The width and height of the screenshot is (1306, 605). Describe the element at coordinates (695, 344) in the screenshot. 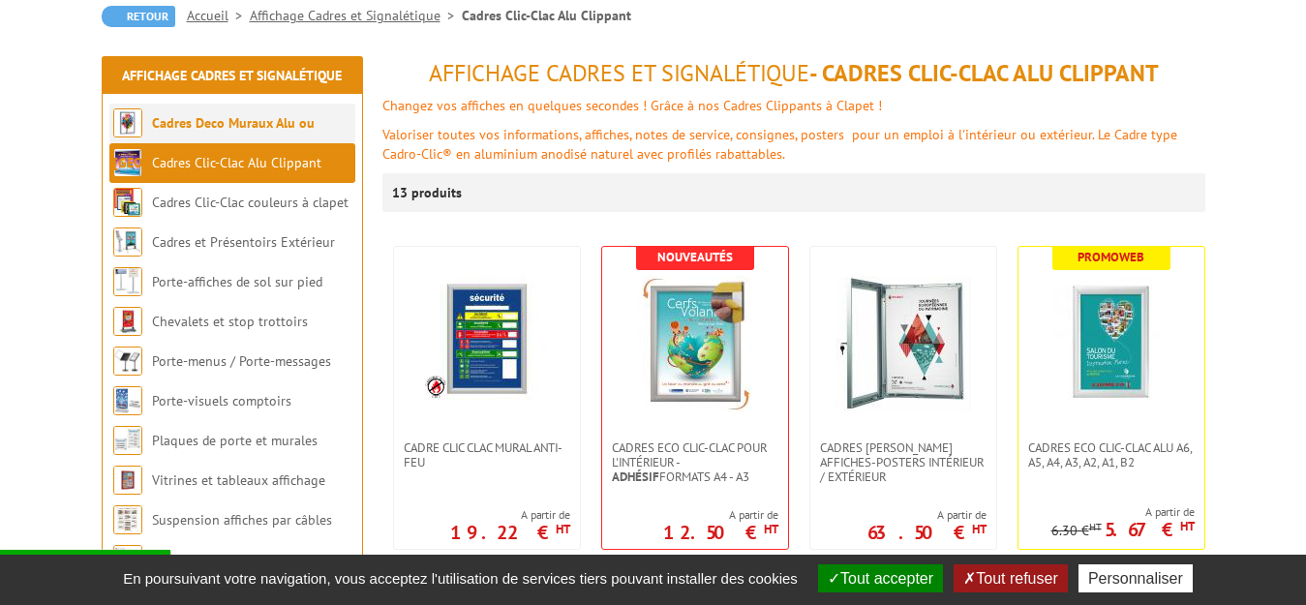

I see `img: Cadres Eco Clic-Clac pour l'intérieur - <strong>Adhésif</strong> formats A4 - A3` at that location.